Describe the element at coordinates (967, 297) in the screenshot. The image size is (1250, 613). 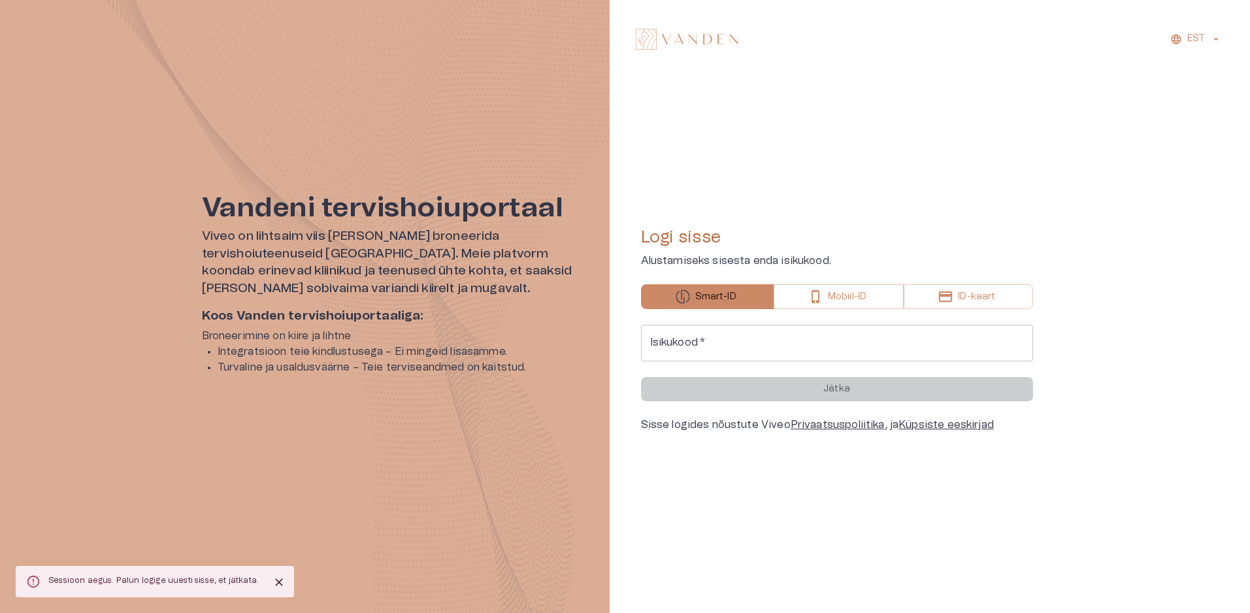
I see `button: ID-kaart` at that location.